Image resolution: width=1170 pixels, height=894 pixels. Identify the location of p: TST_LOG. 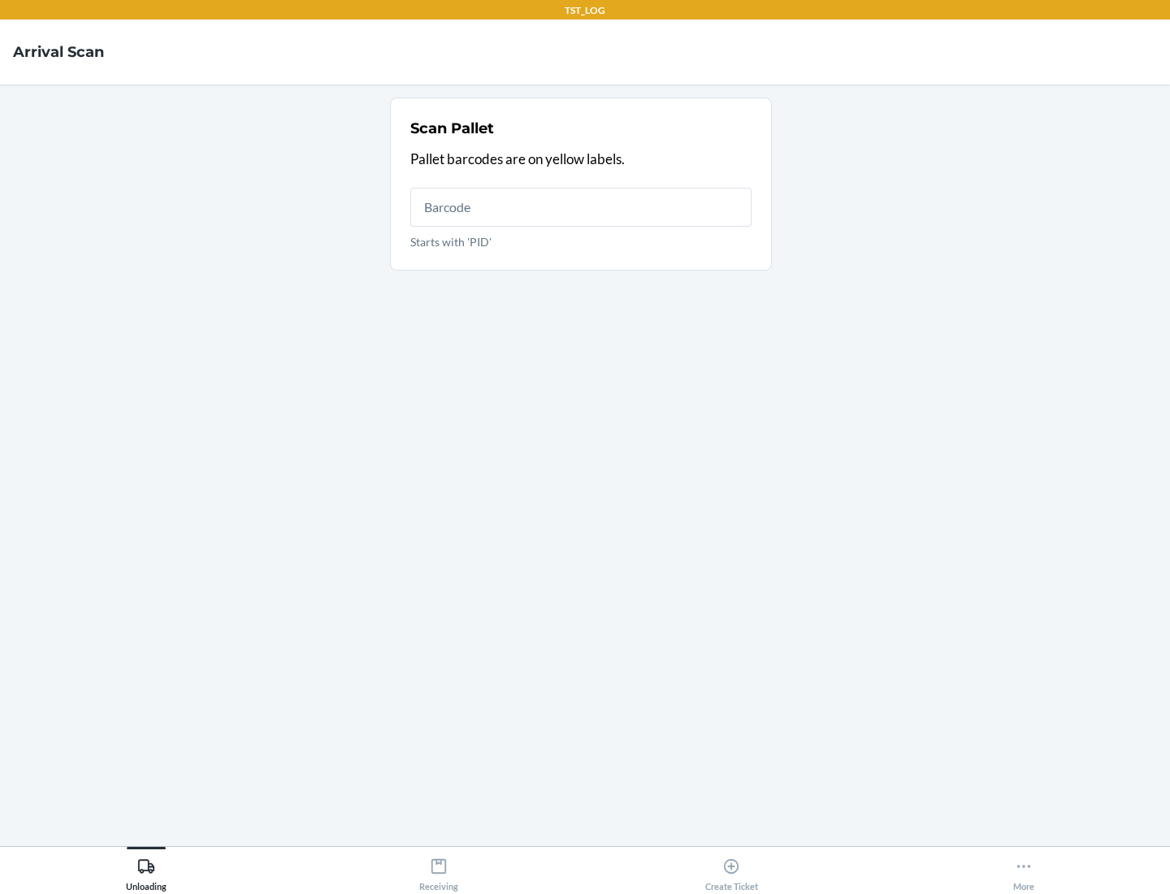
(585, 11).